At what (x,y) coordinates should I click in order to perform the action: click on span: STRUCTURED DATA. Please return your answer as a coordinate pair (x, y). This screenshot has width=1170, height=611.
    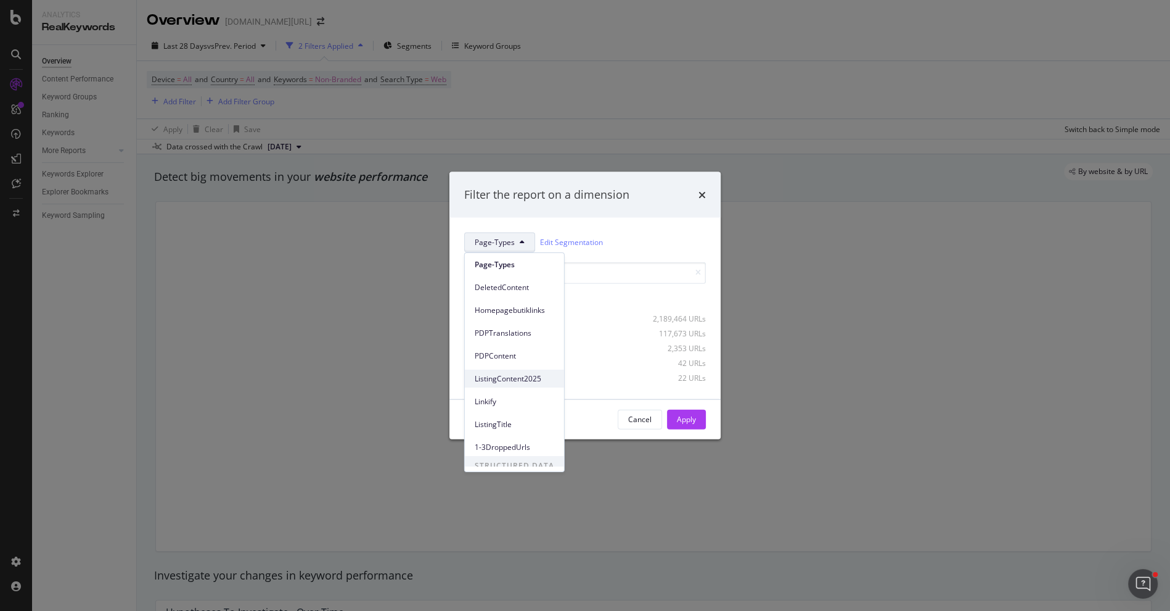
    Looking at the image, I should click on (514, 466).